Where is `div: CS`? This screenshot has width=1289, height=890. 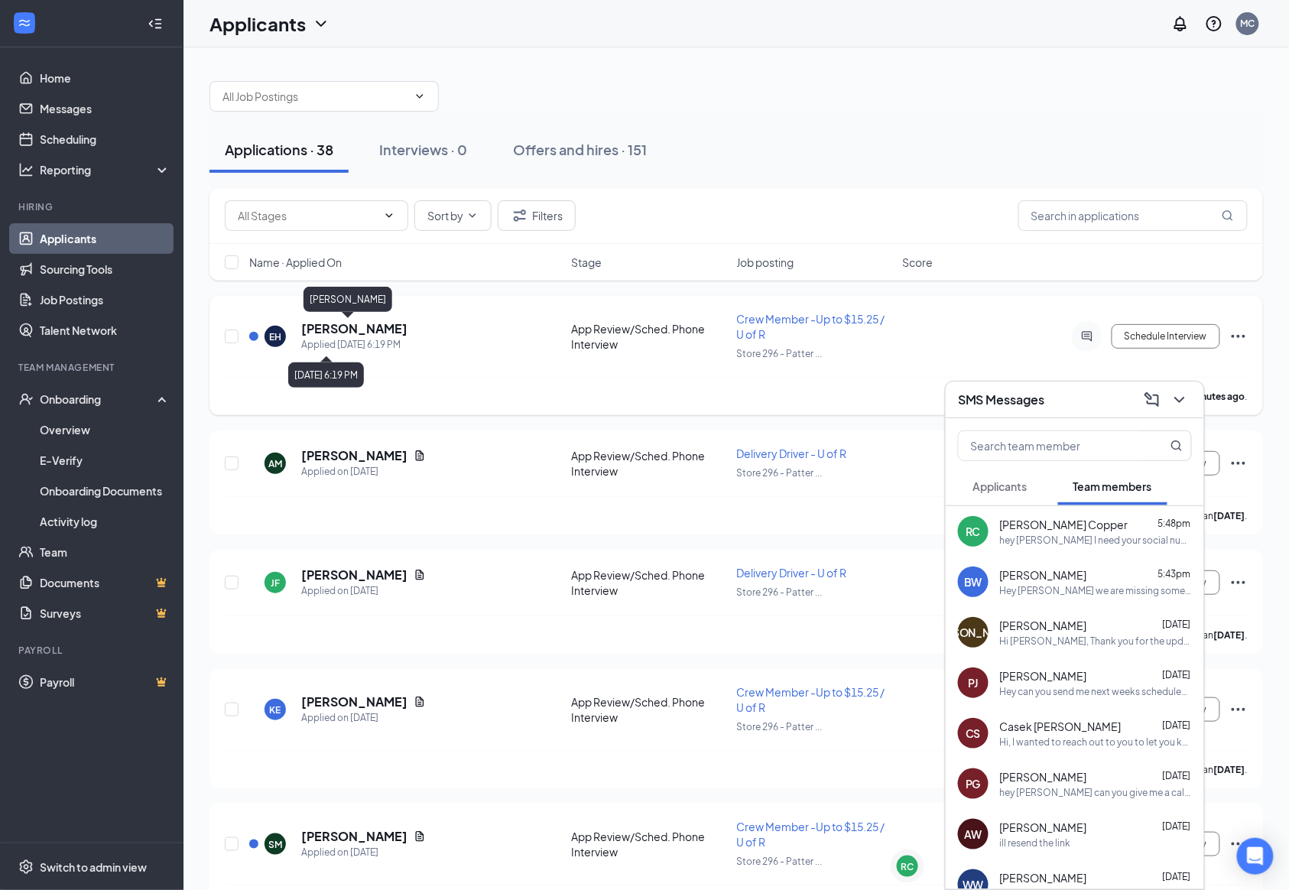
div: CS is located at coordinates (974, 733).